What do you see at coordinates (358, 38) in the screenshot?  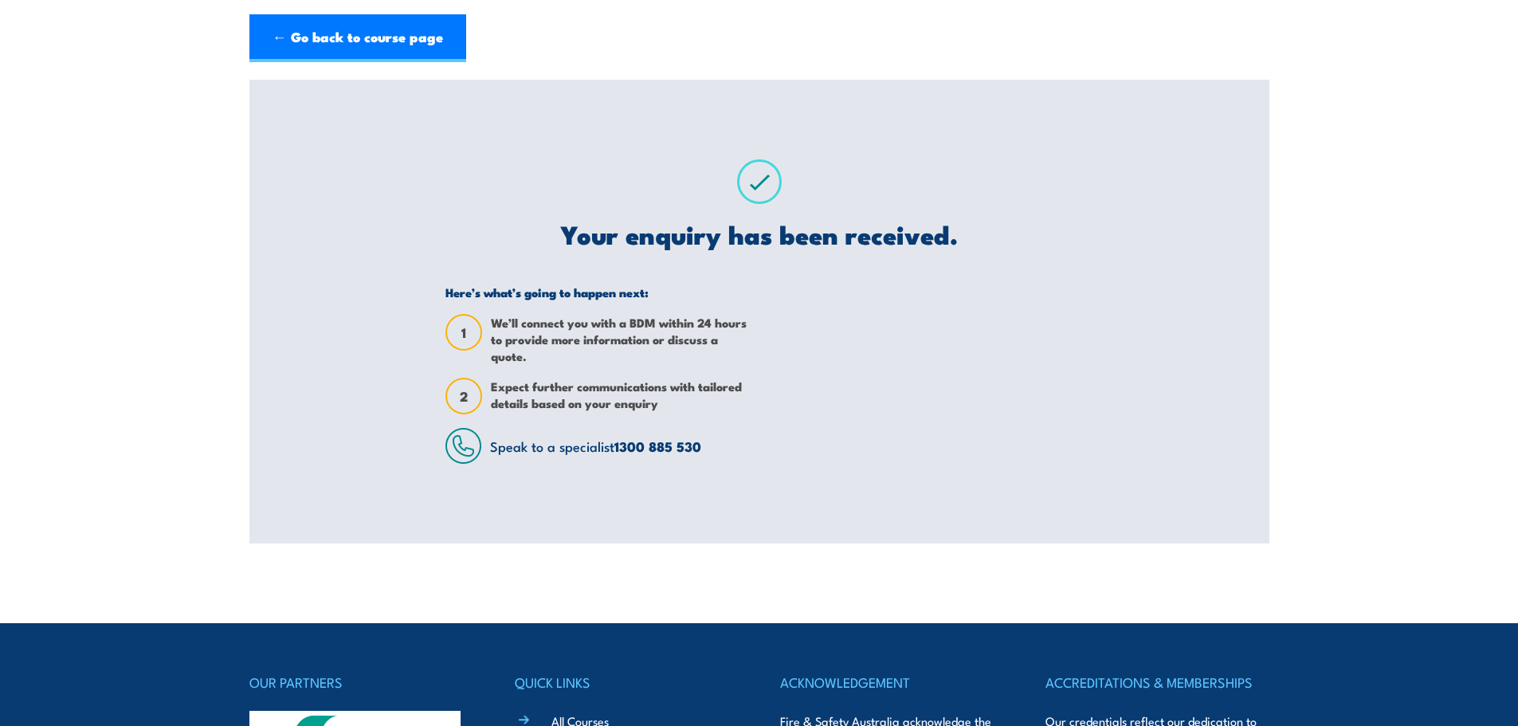 I see `a: ← Go back to course page` at bounding box center [358, 38].